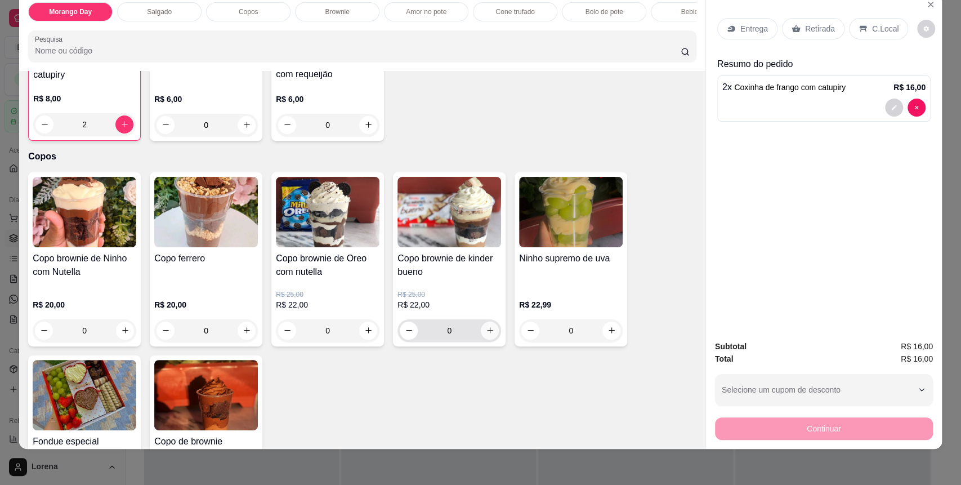 The height and width of the screenshot is (485, 961). What do you see at coordinates (84, 442) in the screenshot?
I see `h4: Fondue especial` at bounding box center [84, 442].